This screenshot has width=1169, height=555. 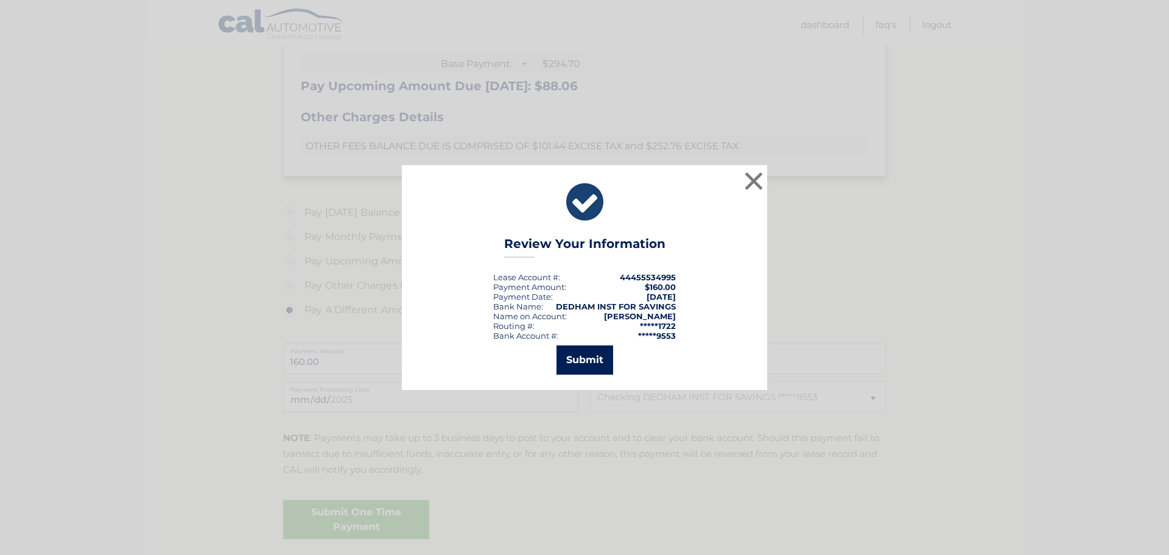 What do you see at coordinates (514, 326) in the screenshot?
I see `div: Routing #:` at bounding box center [514, 326].